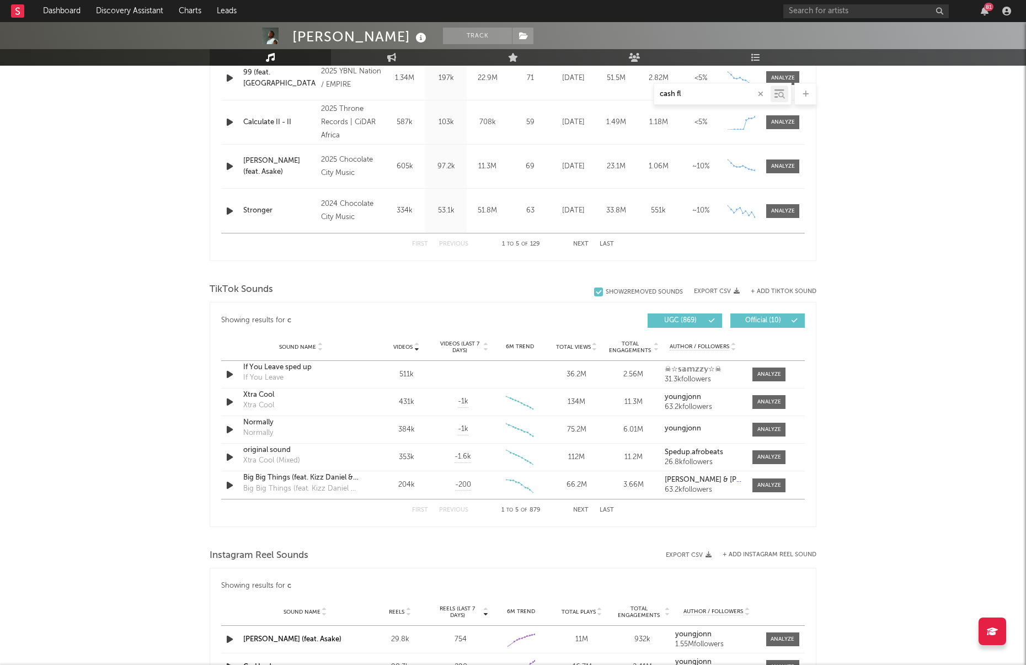 Image resolution: width=1026 pixels, height=665 pixels. I want to click on button: 81, so click(984, 11).